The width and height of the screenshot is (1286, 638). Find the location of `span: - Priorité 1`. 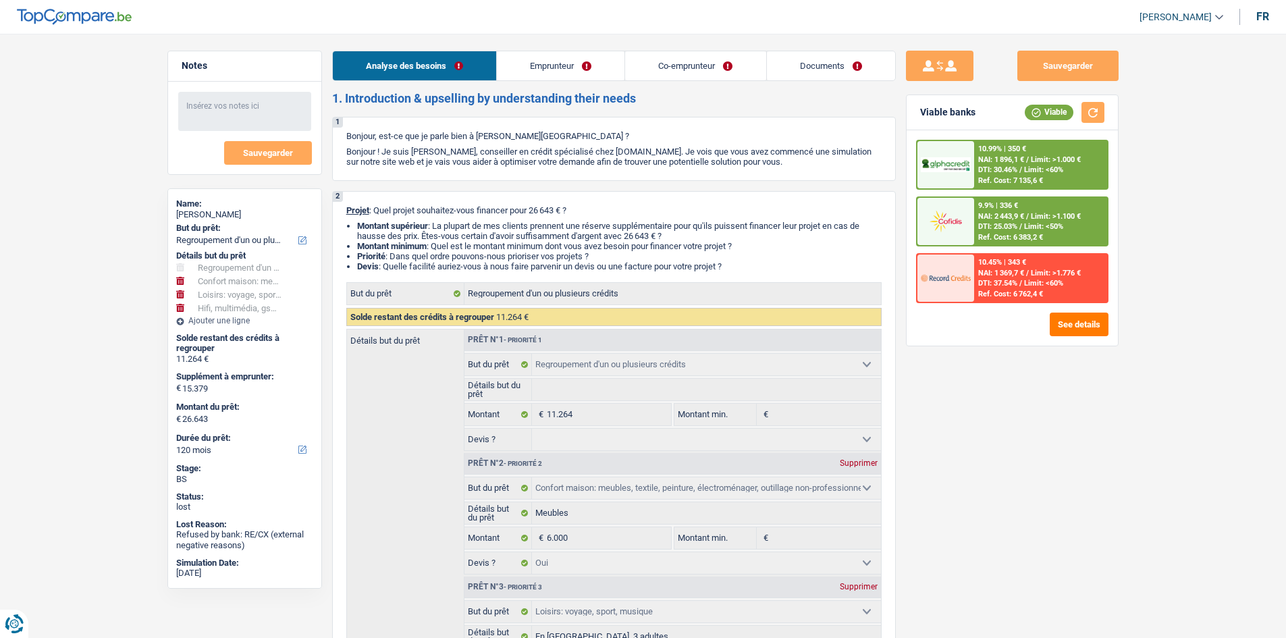

span: - Priorité 1 is located at coordinates (523, 340).